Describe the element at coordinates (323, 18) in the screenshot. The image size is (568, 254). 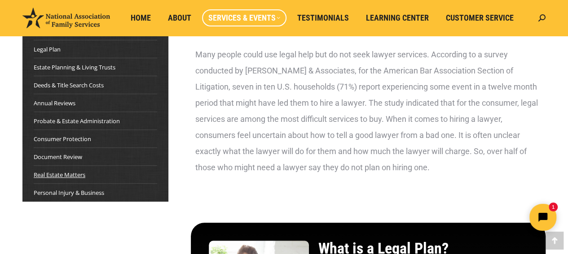
I see `span: Testimonials` at that location.